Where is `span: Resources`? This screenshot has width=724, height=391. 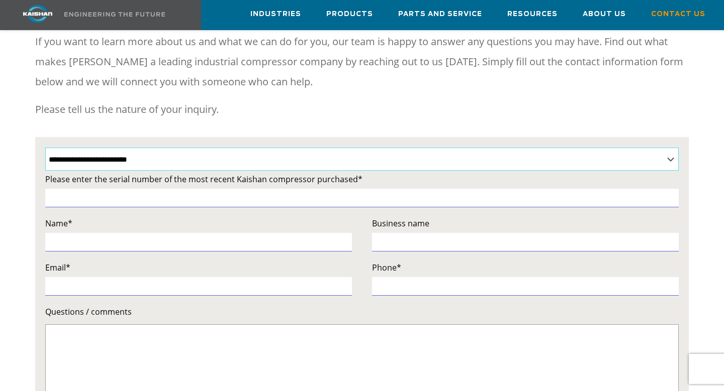
span: Resources is located at coordinates (532, 14).